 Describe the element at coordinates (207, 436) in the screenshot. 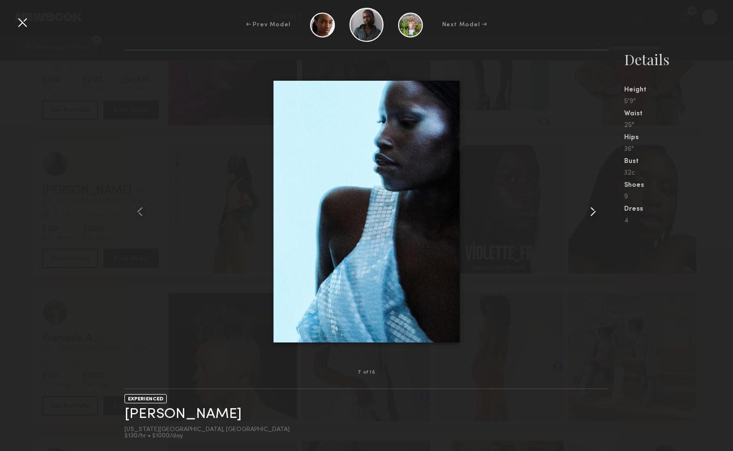

I see `div: $130/hr • $1000/day` at that location.